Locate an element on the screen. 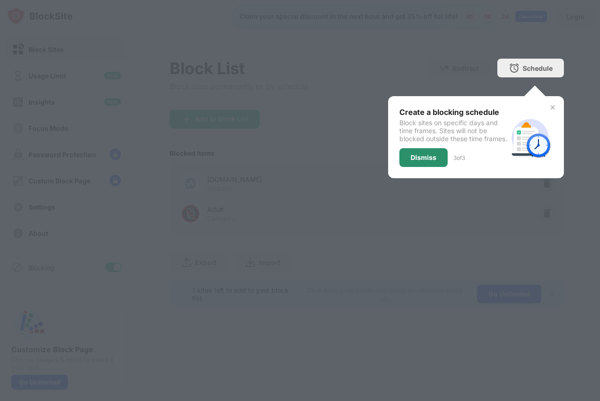  div: Dismiss is located at coordinates (423, 157).